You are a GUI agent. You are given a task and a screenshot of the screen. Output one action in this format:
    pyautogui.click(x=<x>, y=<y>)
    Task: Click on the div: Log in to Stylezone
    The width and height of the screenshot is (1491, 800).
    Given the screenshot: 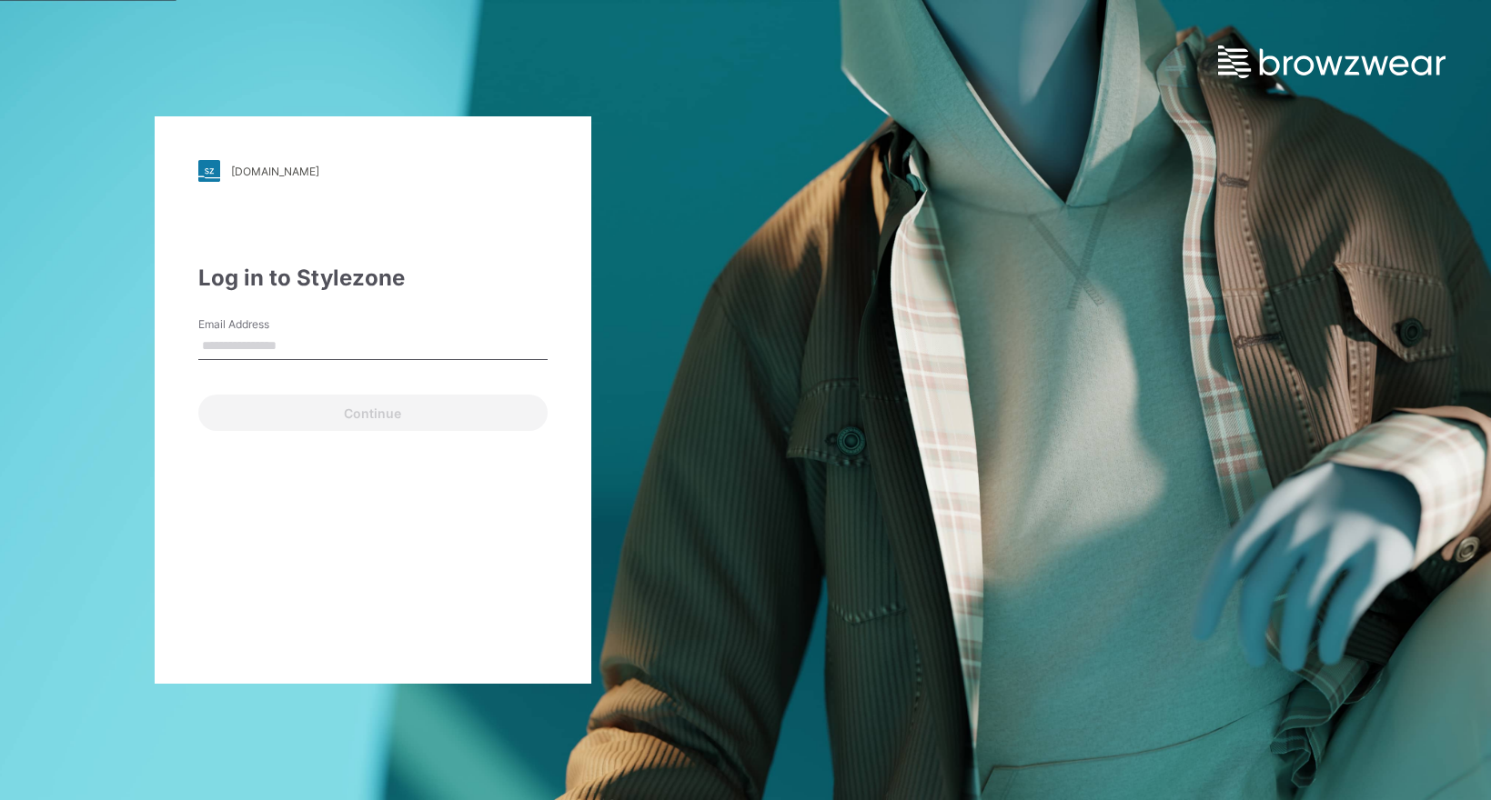 What is the action you would take?
    pyautogui.click(x=373, y=278)
    